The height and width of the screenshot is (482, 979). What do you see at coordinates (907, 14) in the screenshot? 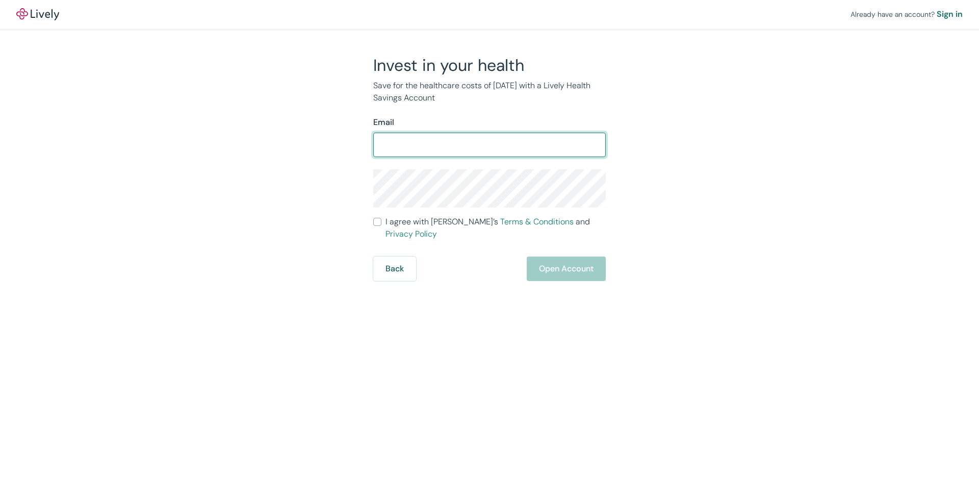
I see `div: Already have an account?` at bounding box center [907, 14].